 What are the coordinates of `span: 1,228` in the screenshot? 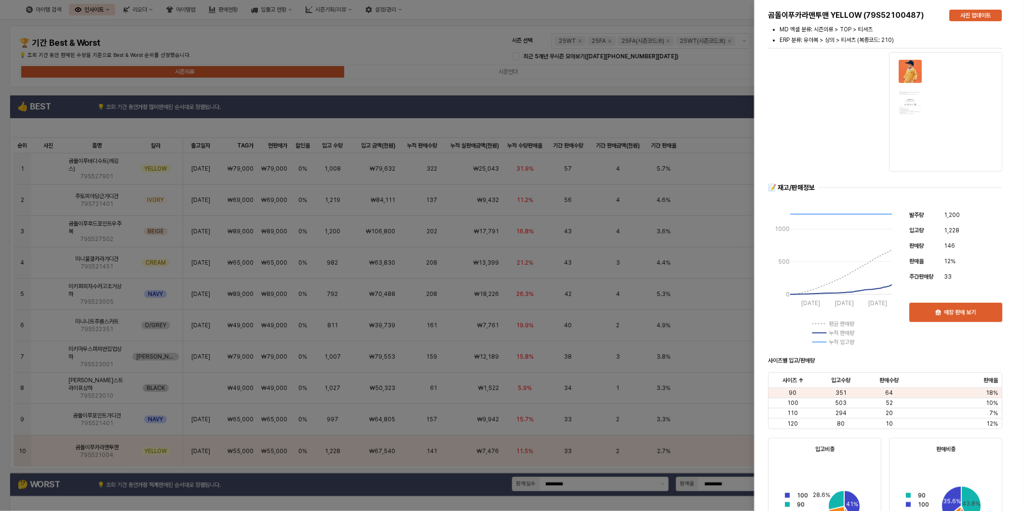 It's located at (952, 231).